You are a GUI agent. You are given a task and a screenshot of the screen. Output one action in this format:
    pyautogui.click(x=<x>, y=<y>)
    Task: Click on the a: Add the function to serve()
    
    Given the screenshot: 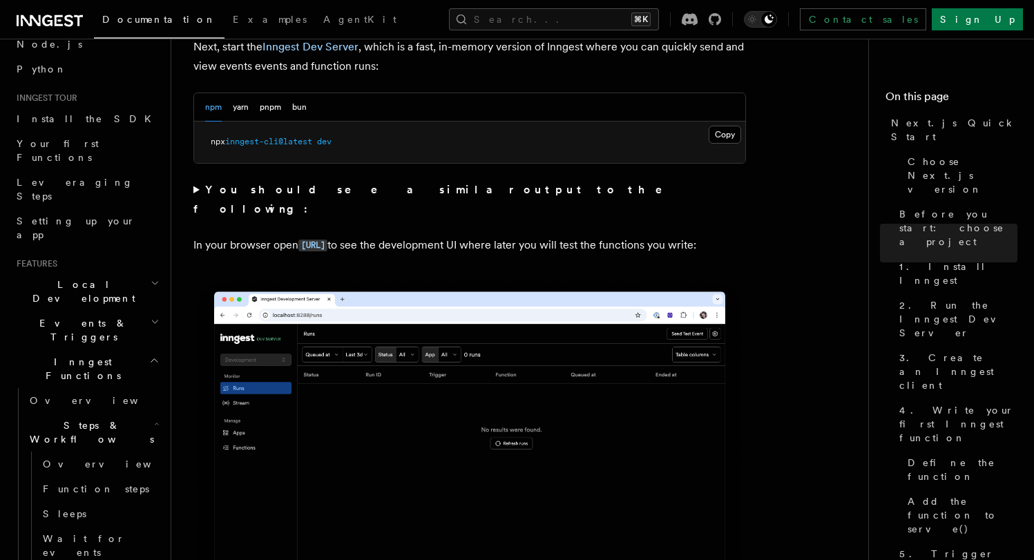 What is the action you would take?
    pyautogui.click(x=959, y=515)
    